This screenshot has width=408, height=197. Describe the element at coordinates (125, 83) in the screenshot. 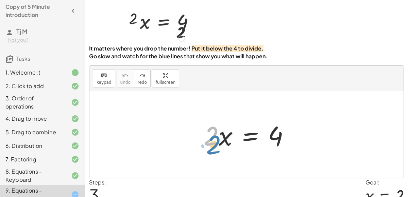

I see `span: undo` at that location.